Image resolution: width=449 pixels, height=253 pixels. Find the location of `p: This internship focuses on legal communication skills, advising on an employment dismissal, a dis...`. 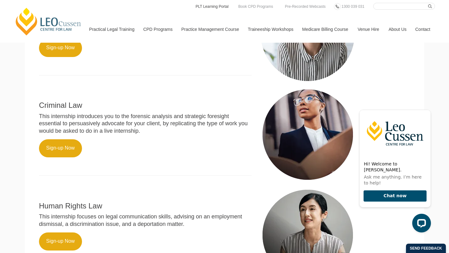

p: This internship focuses on legal communication skills, advising on an employment dismissal, a dis... is located at coordinates (145, 220).